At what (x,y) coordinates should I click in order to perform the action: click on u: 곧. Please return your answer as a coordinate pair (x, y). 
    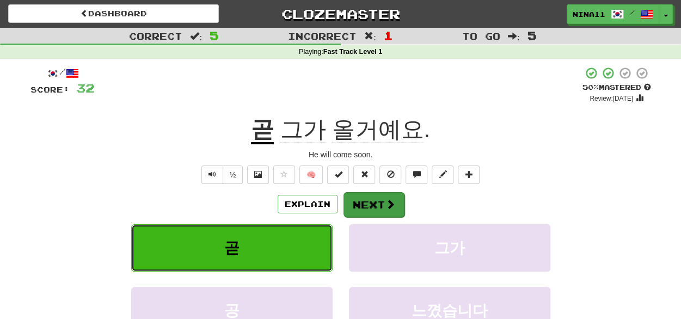
    Looking at the image, I should click on (262, 130).